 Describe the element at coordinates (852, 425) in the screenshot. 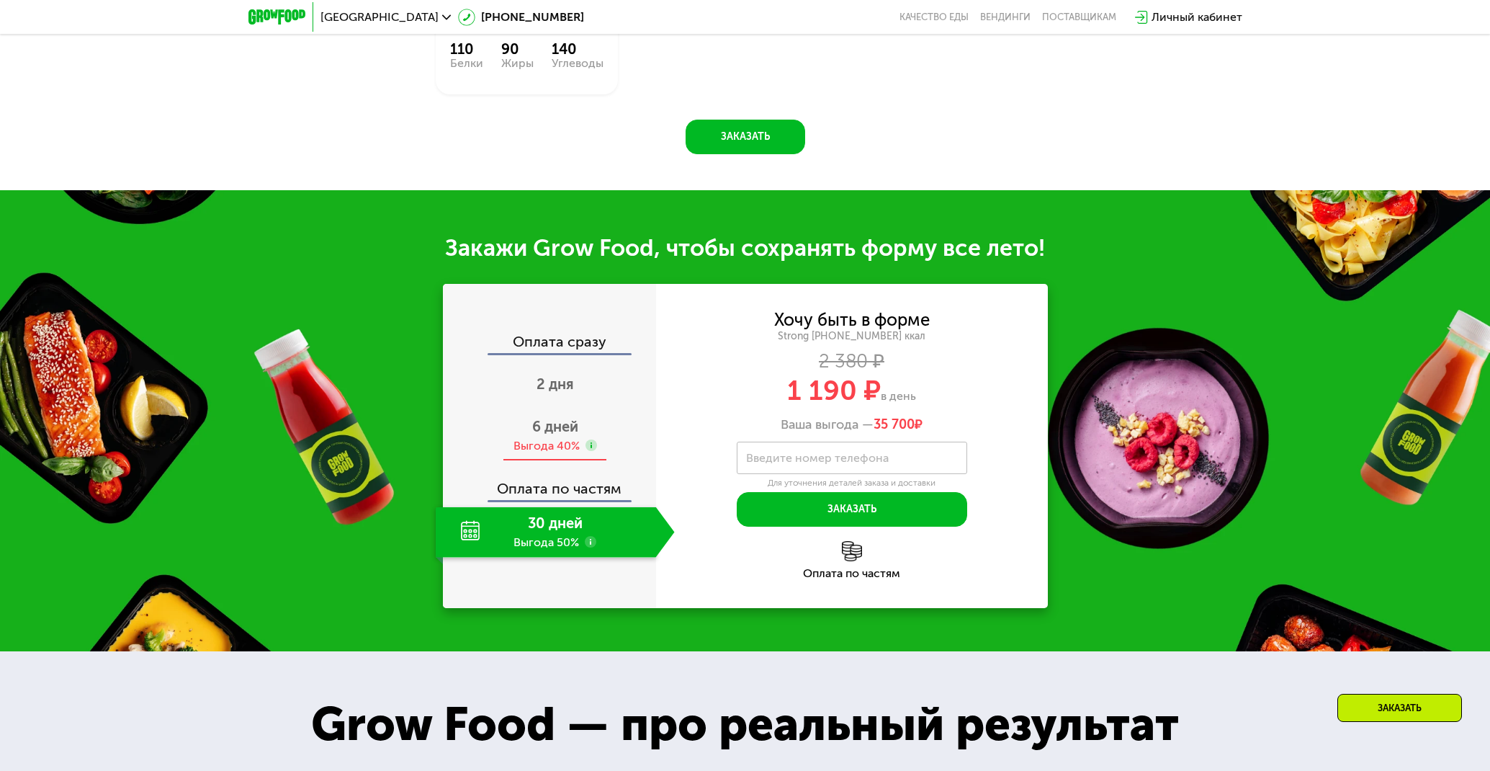

I see `div: Ваша выгода —` at that location.